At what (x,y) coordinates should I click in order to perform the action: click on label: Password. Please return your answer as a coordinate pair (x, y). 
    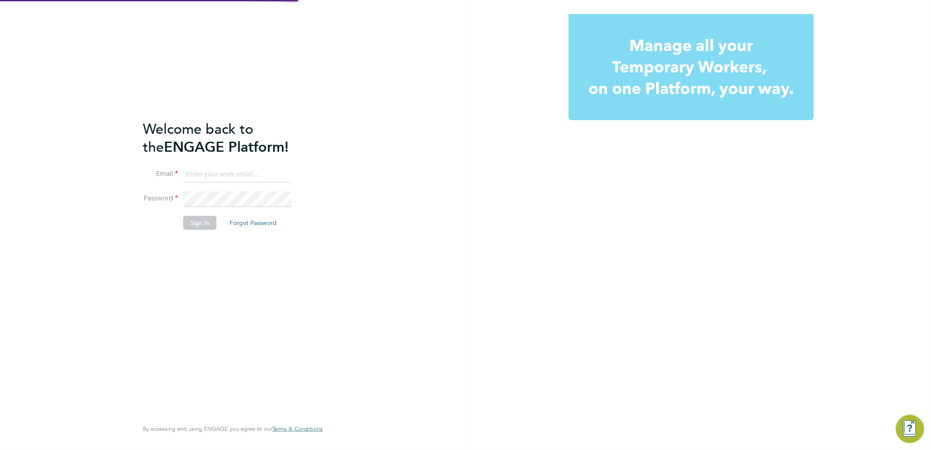
    Looking at the image, I should click on (160, 198).